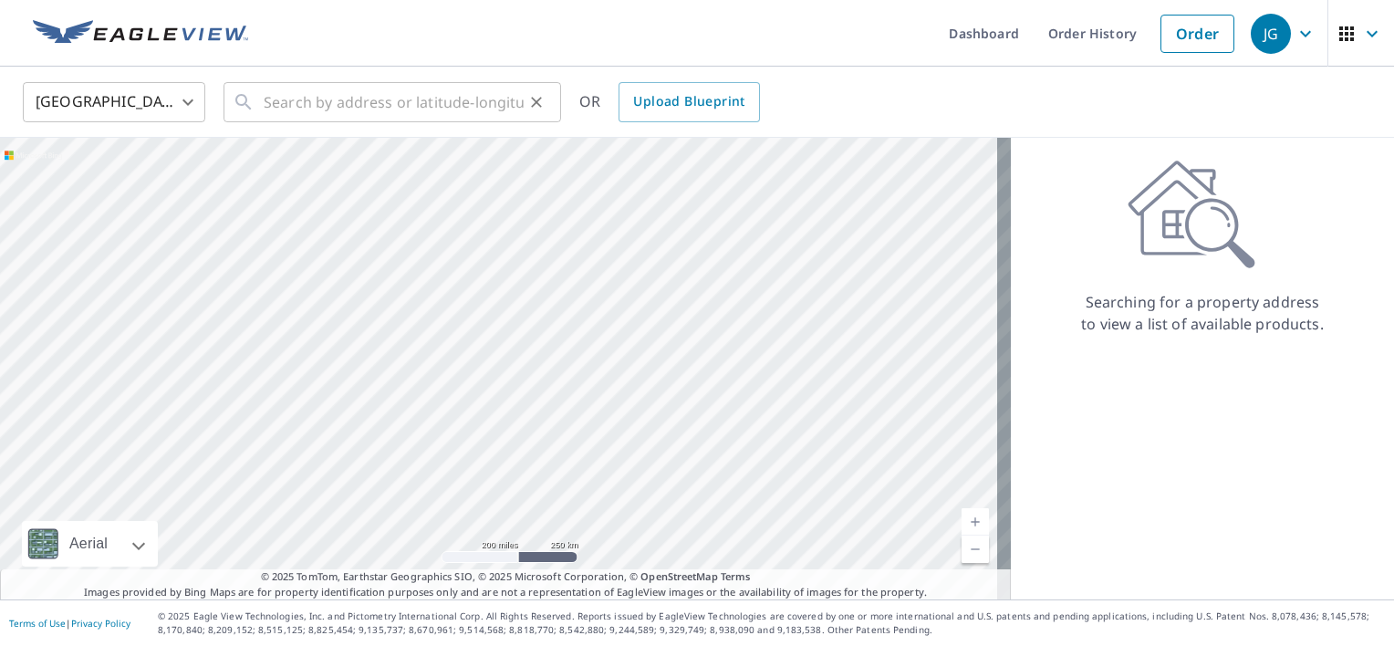 This screenshot has width=1394, height=646. I want to click on a: Upload Blueprint, so click(689, 102).